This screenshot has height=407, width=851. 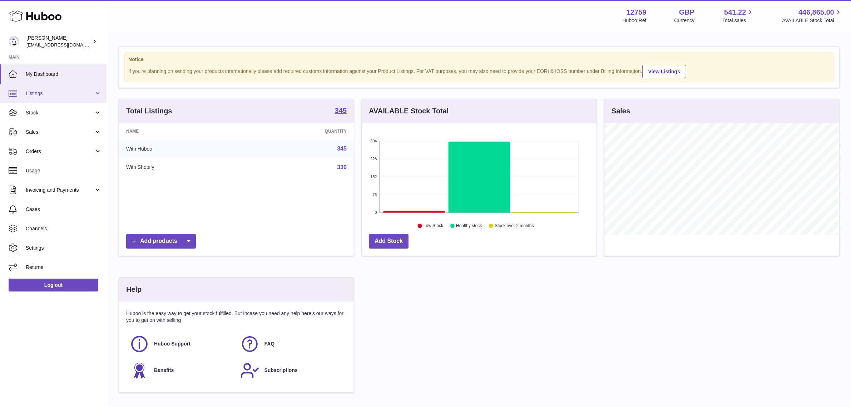 What do you see at coordinates (636, 12) in the screenshot?
I see `strong: 12759` at bounding box center [636, 12].